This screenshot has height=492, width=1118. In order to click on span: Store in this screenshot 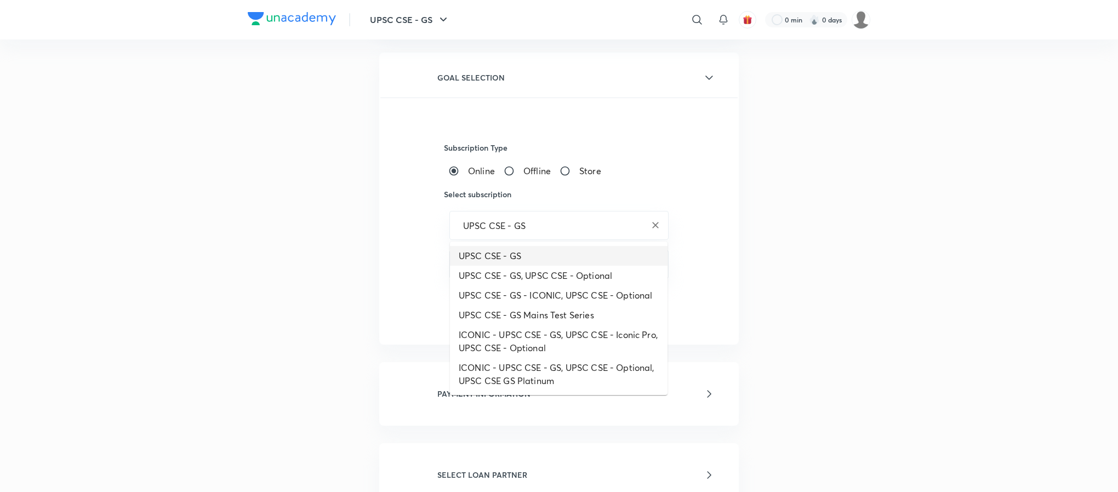, I will do `click(590, 171)`.